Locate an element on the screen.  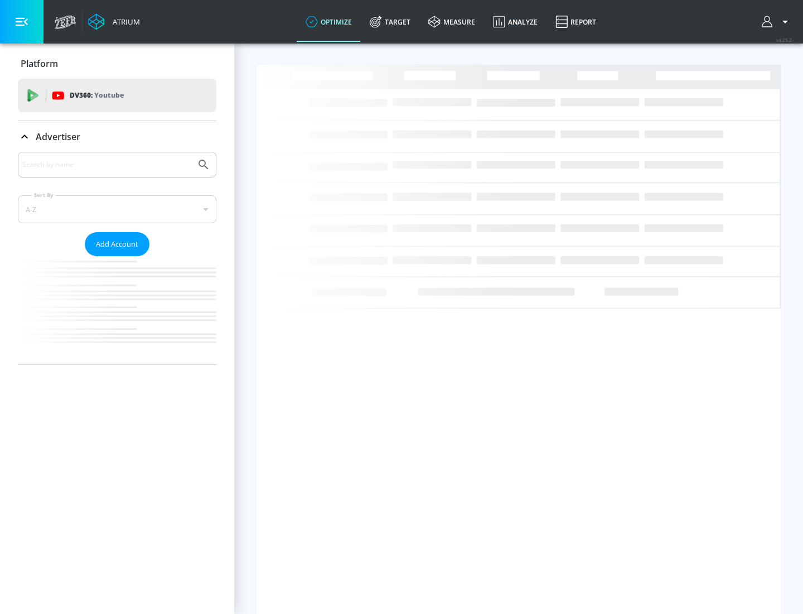
a: Target is located at coordinates (390, 22).